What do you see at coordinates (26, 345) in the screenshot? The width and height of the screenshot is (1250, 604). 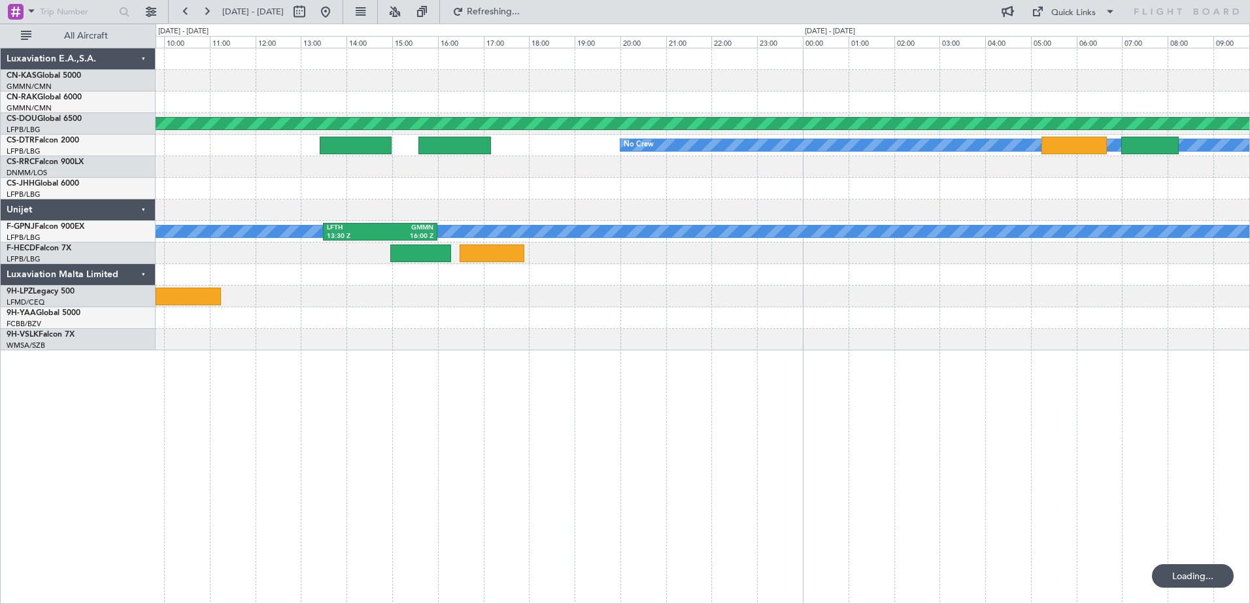 I see `a: WMSA/SZB` at bounding box center [26, 345].